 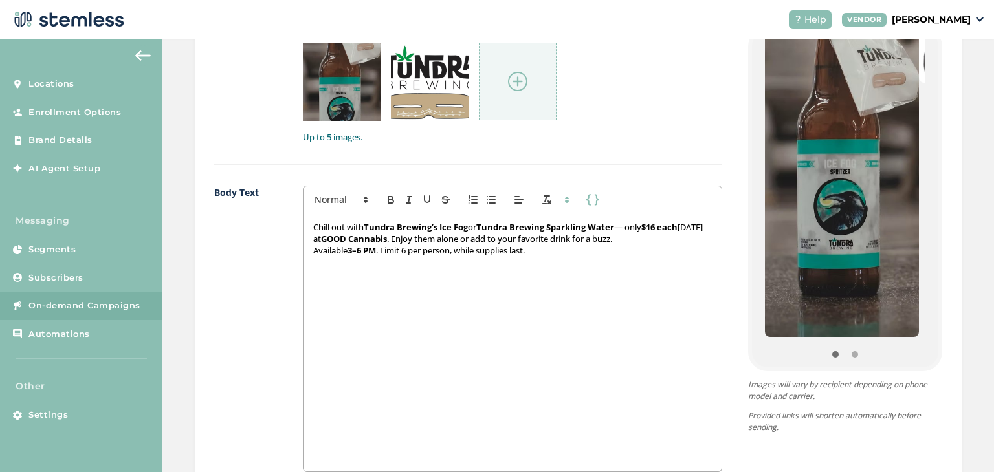 What do you see at coordinates (143, 56) in the screenshot?
I see `img: icon-arrow-back-accent-c549486e.svg` at bounding box center [143, 56].